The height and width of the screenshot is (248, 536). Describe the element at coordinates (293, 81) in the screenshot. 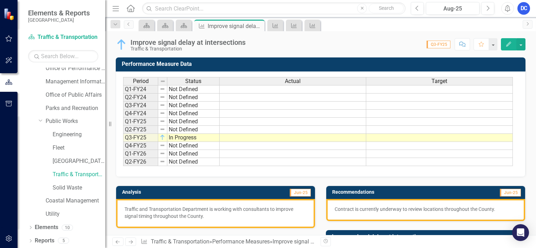

I see `span: Actual` at that location.